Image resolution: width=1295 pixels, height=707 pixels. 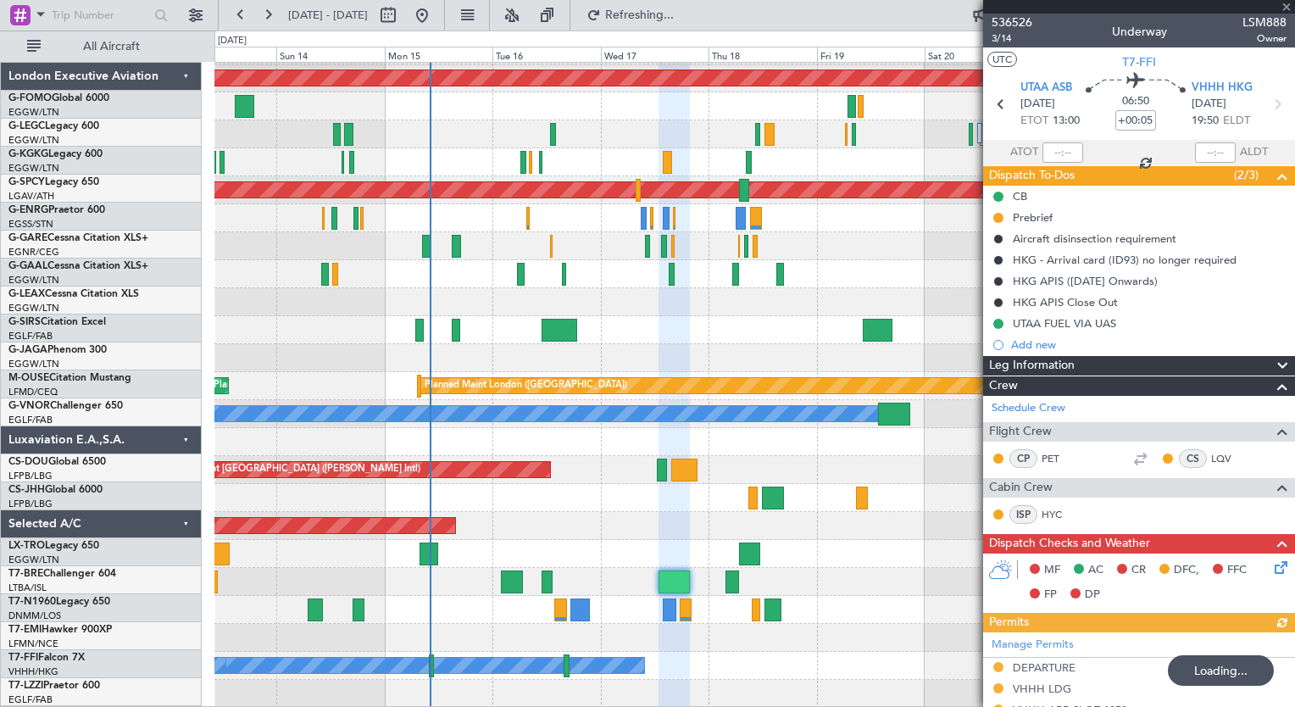 What do you see at coordinates (1222, 88) in the screenshot?
I see `span: VHHH HKG` at bounding box center [1222, 88].